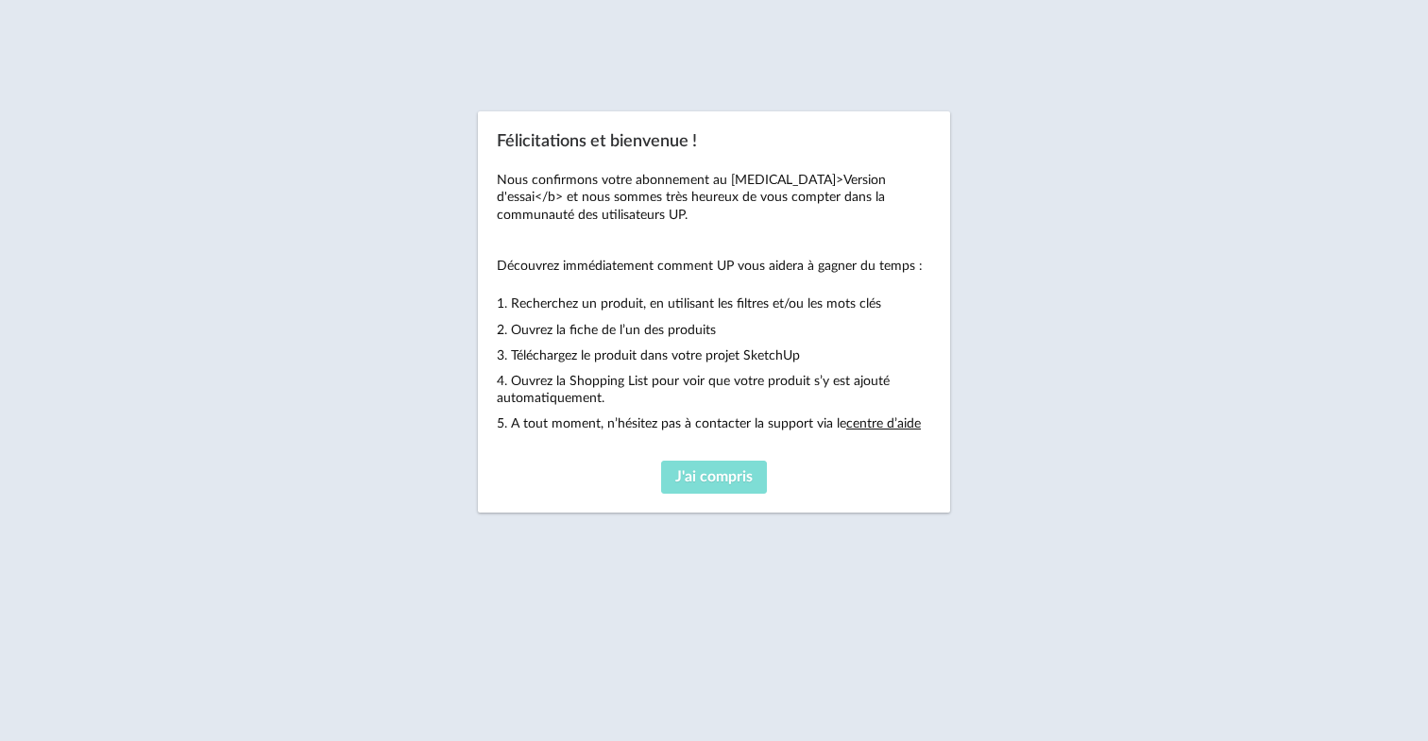 This screenshot has height=741, width=1428. What do you see at coordinates (714, 331) in the screenshot?
I see `p: 2. Ouvrez la fiche de l’un des produits` at bounding box center [714, 331].